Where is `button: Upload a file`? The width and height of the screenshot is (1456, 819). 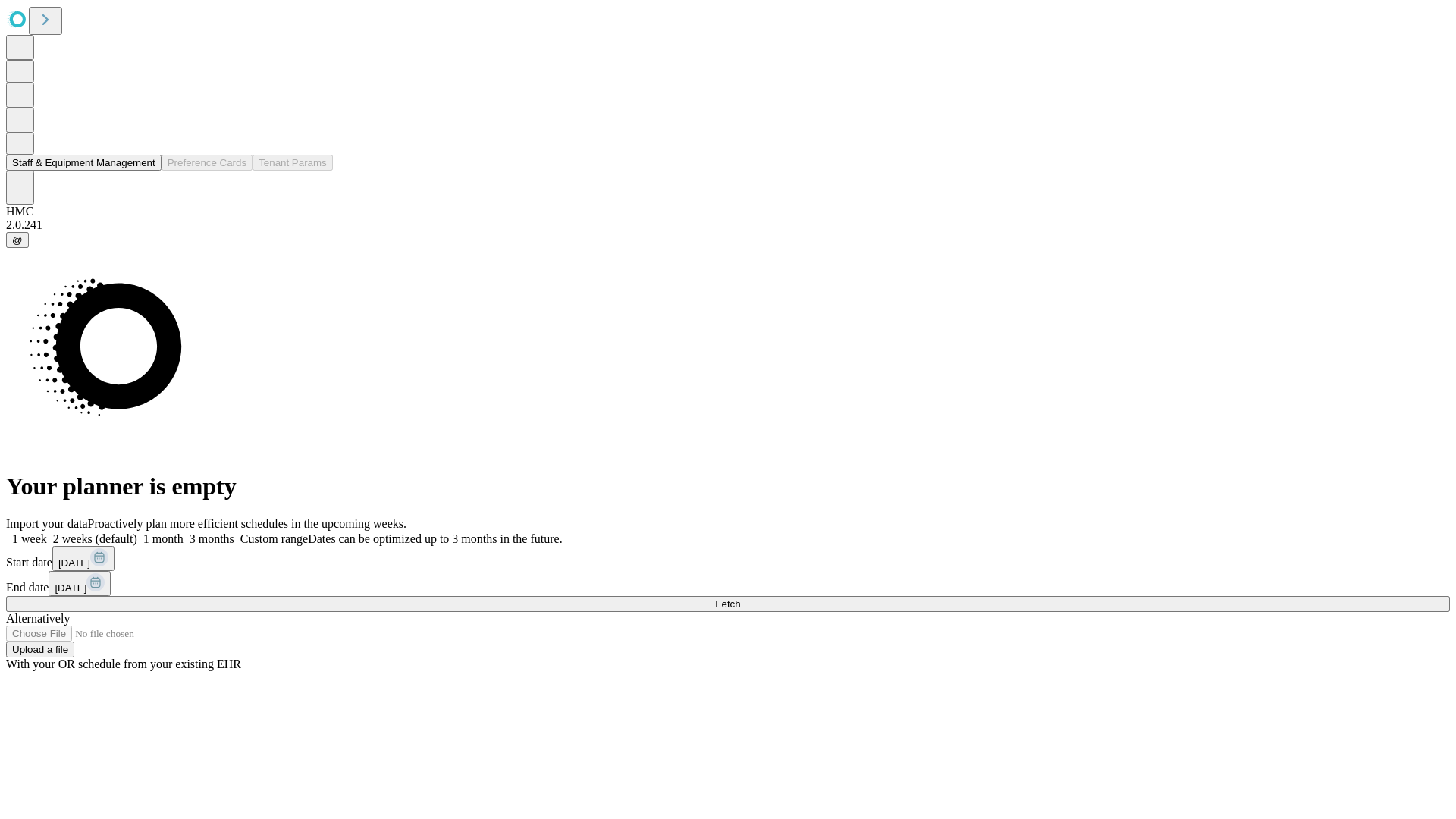
button: Upload a file is located at coordinates (40, 649).